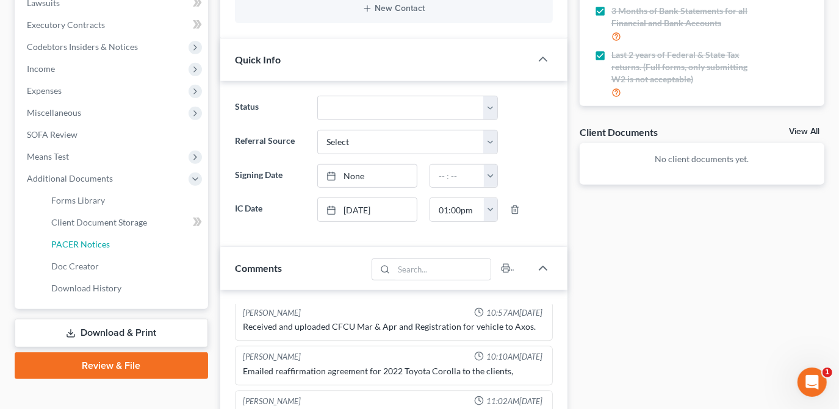 The image size is (839, 409). I want to click on span: PACER Notices, so click(81, 244).